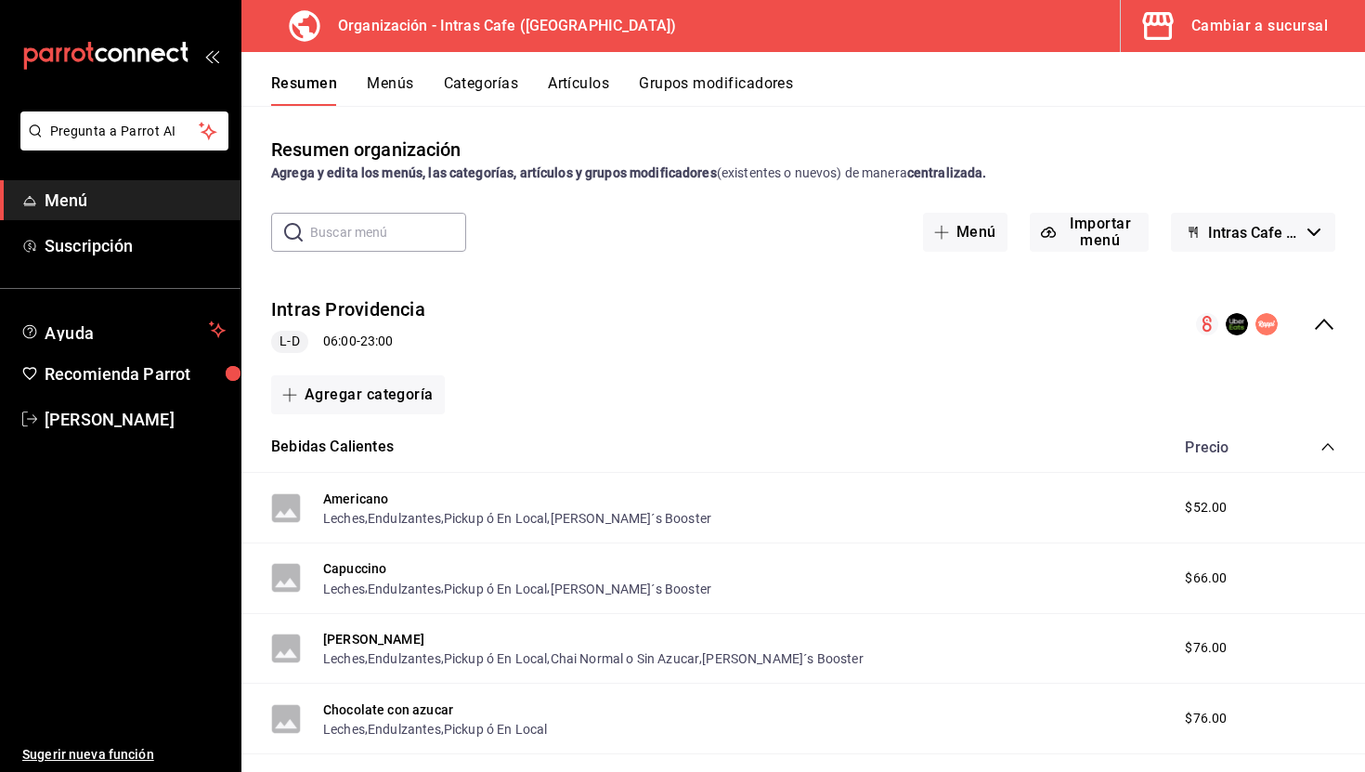 The image size is (1365, 772). Describe the element at coordinates (625, 658) in the screenshot. I see `button: Chai Normal o Sin Azucar` at that location.